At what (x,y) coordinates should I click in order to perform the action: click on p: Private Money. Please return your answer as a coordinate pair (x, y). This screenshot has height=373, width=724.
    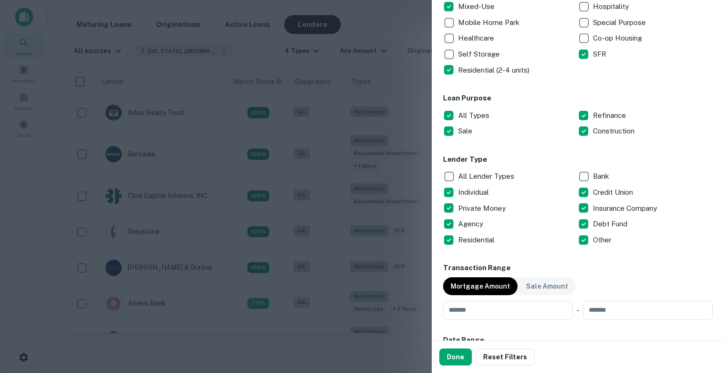
    Looking at the image, I should click on (483, 208).